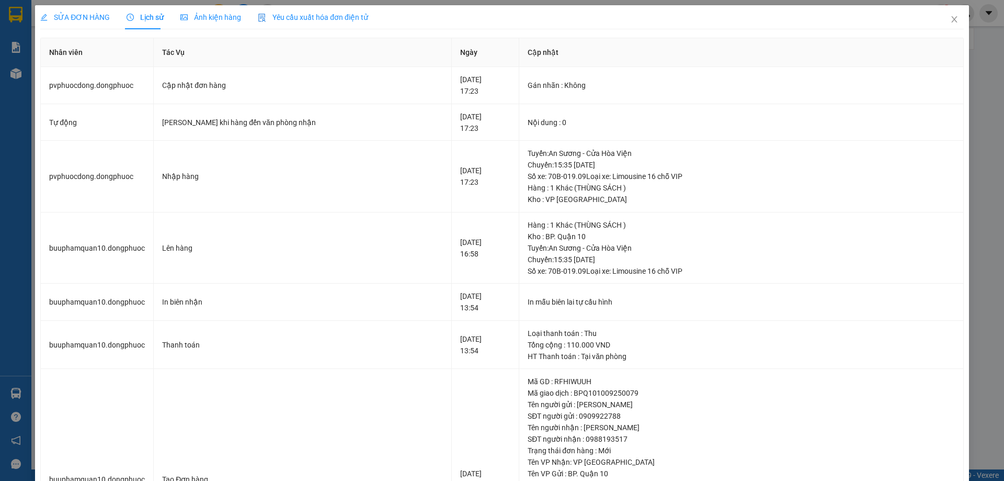 Image resolution: width=1004 pixels, height=481 pixels. I want to click on th: Ngày, so click(485, 52).